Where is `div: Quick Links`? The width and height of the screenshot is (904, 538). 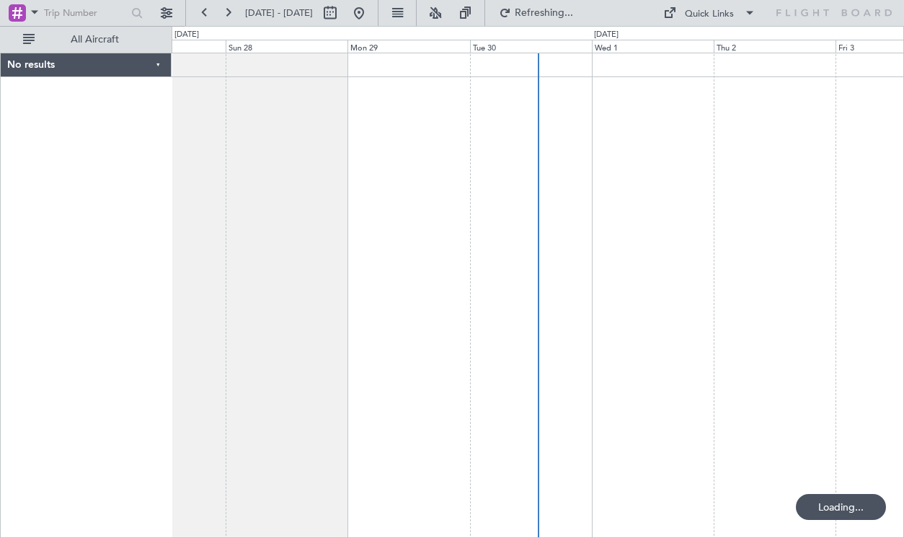
div: Quick Links is located at coordinates (709, 14).